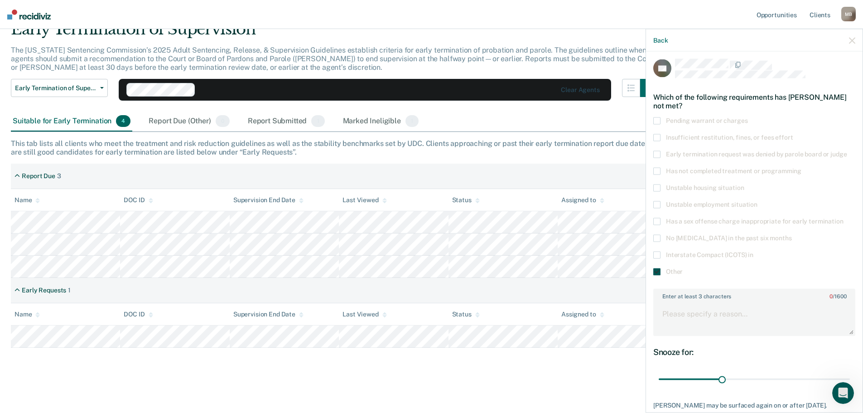 This screenshot has width=863, height=413. Describe the element at coordinates (756, 154) in the screenshot. I see `span: Early termination request was denied by parole board or judge` at that location.